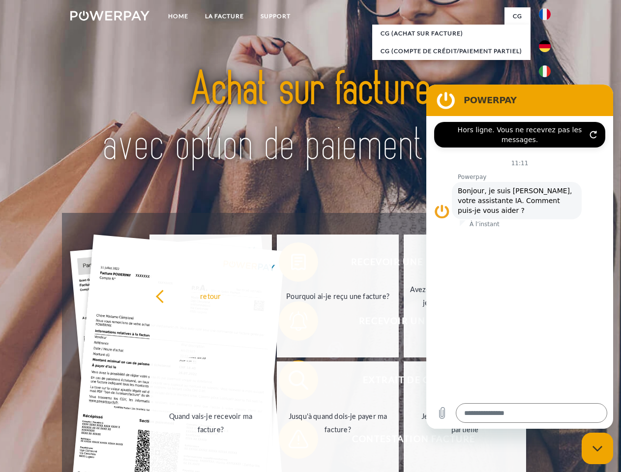 The width and height of the screenshot is (621, 472). I want to click on img: de, so click(545, 46).